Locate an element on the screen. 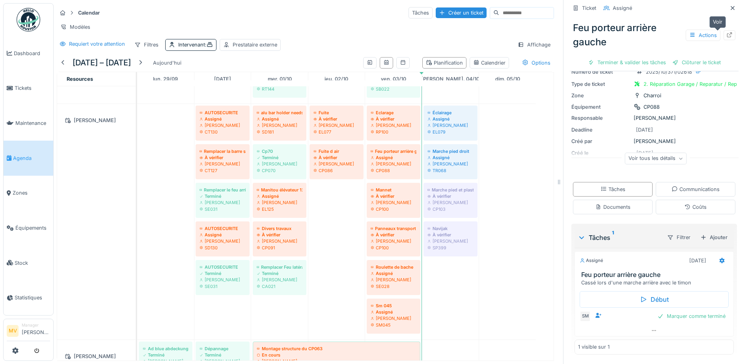  a: Dashboard is located at coordinates (28, 53).